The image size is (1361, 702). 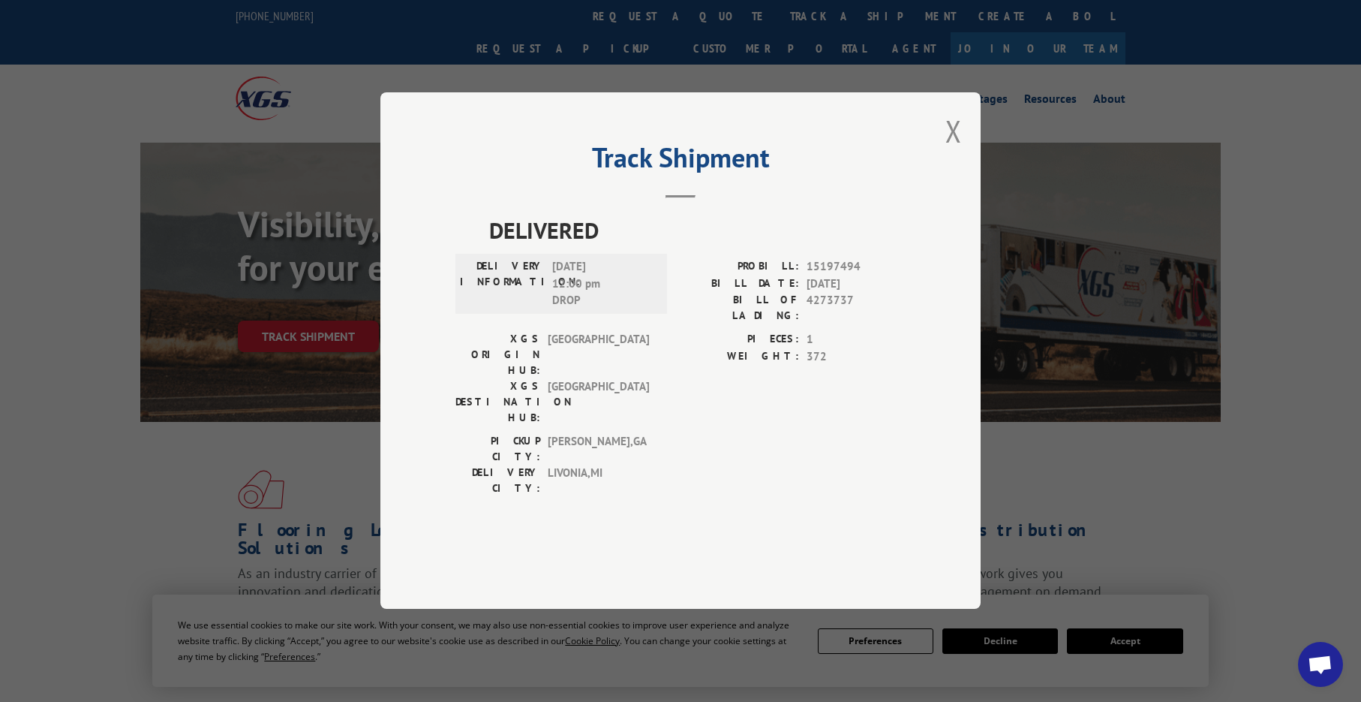 What do you see at coordinates (497, 402) in the screenshot?
I see `label: XGS DESTINATION HUB:` at bounding box center [497, 402].